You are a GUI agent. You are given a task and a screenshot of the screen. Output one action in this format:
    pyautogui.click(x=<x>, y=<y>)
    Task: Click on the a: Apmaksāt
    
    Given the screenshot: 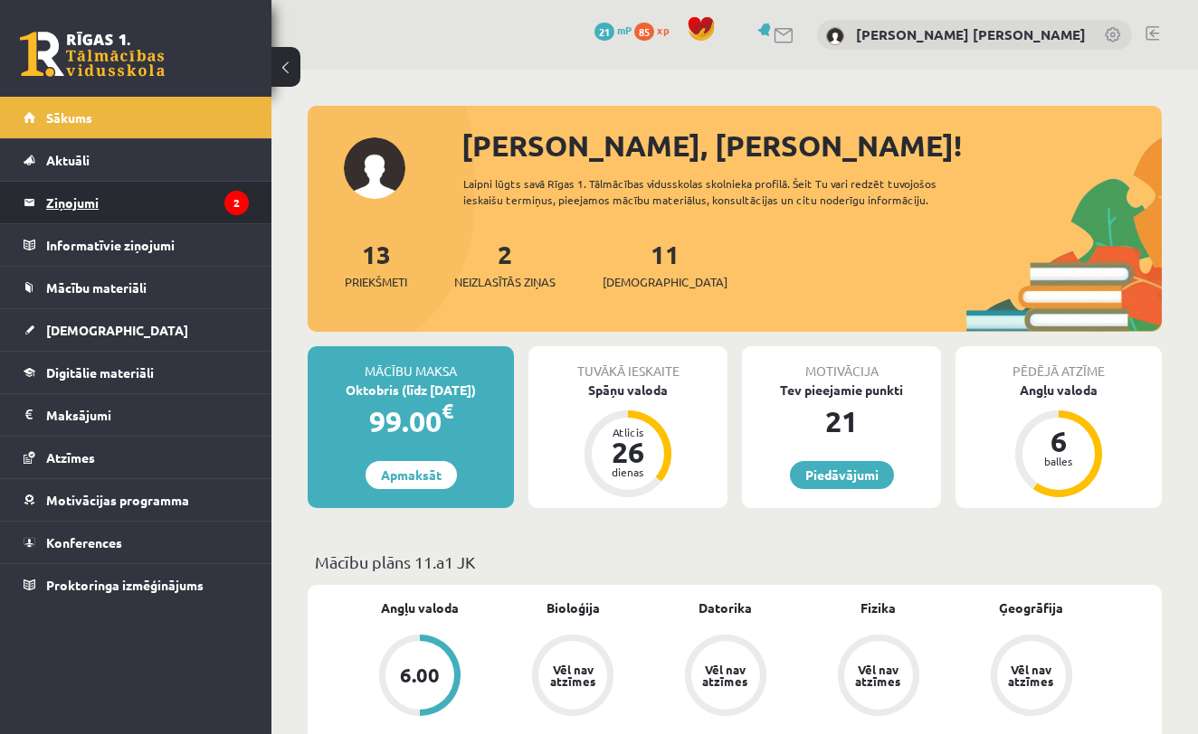 What is the action you would take?
    pyautogui.click(x=411, y=475)
    